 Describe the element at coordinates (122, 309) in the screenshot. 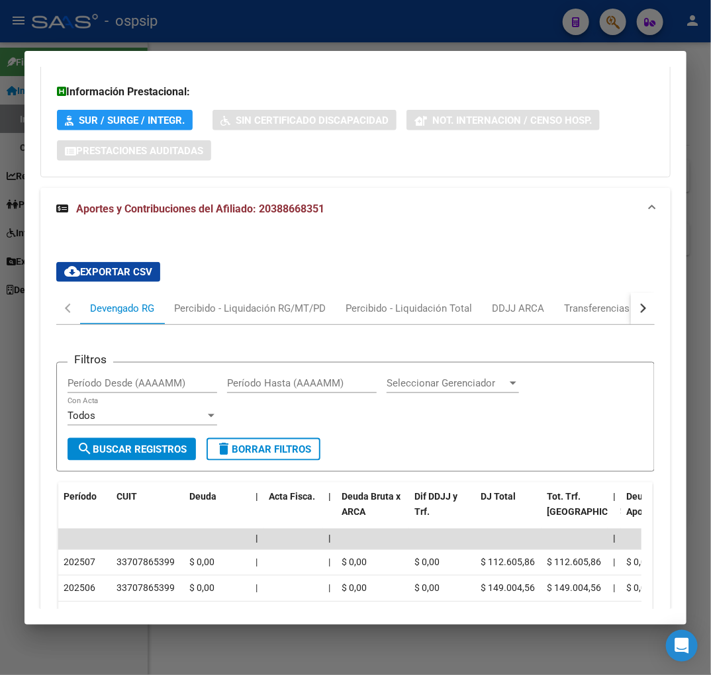

I see `div: Devengado RG` at that location.